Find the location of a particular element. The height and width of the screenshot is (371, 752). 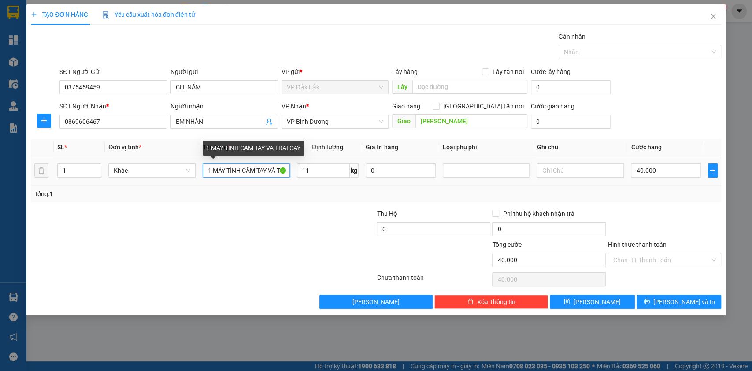

input: VD: Bàn, Ghế is located at coordinates (246, 171).